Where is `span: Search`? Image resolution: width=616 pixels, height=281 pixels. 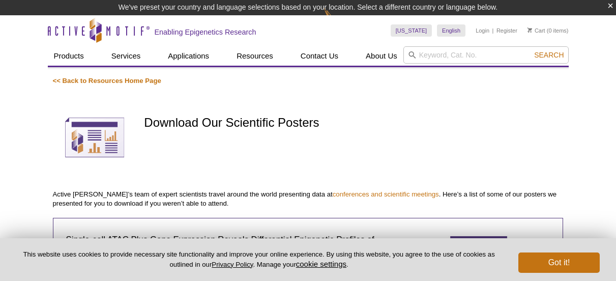 span: Search is located at coordinates (549, 55).